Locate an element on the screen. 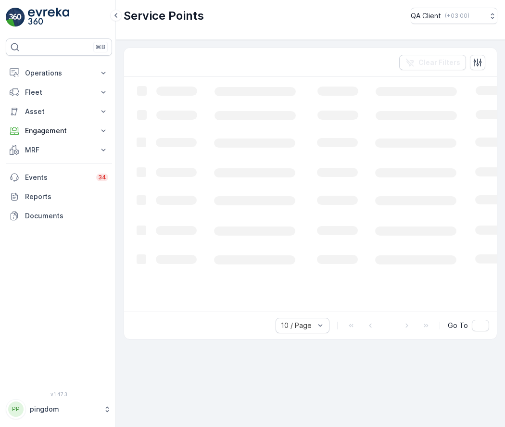 The width and height of the screenshot is (505, 427). span: Go To is located at coordinates (458, 325).